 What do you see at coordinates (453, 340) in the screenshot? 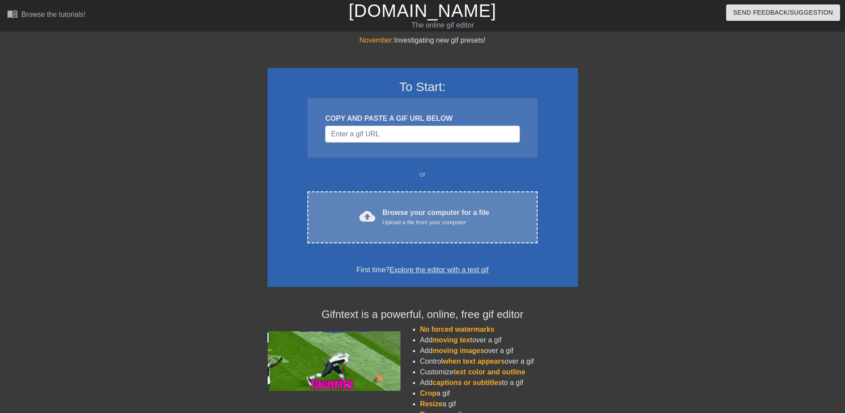
I see `span: moving text` at bounding box center [453, 340].